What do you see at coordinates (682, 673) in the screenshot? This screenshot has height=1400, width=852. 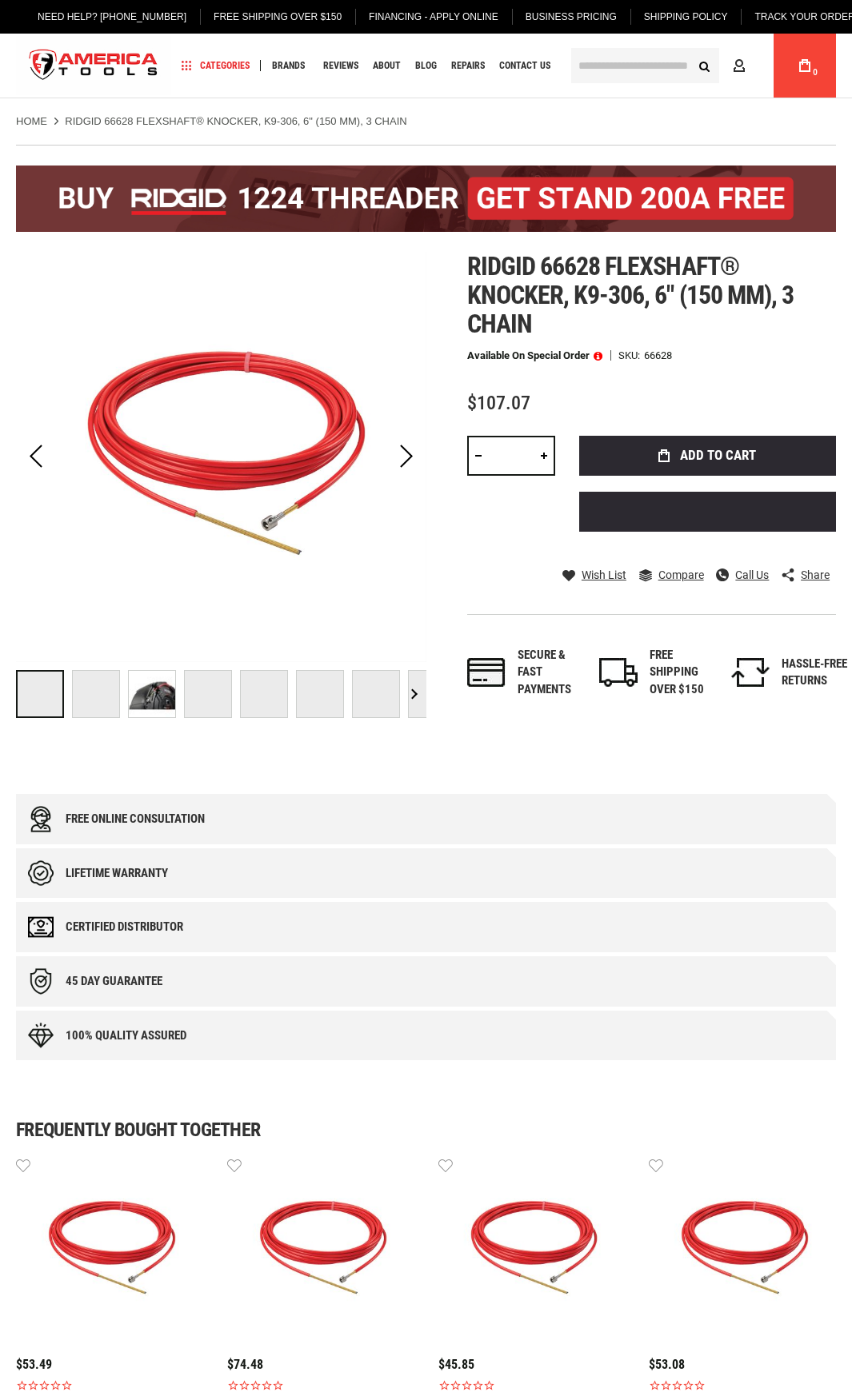 I see `div: FREE SHIPPING OVER $150` at bounding box center [682, 673].